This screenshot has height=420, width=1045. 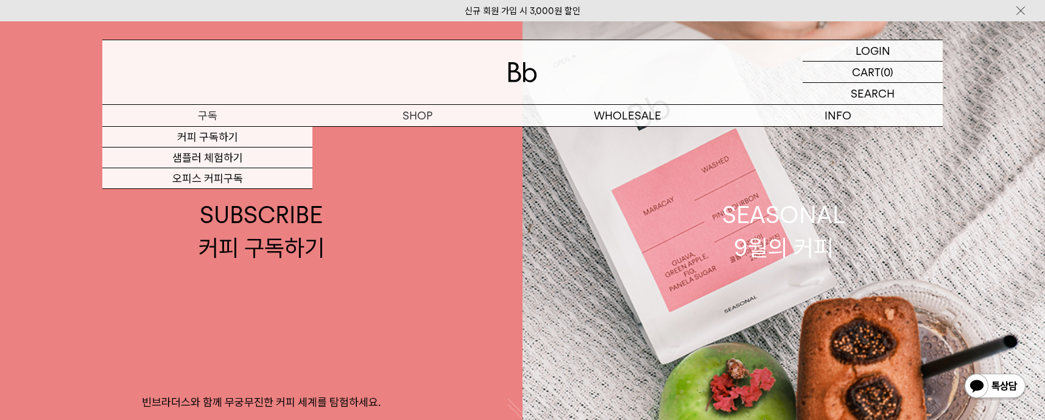 What do you see at coordinates (523, 72) in the screenshot?
I see `img: 로고` at bounding box center [523, 72].